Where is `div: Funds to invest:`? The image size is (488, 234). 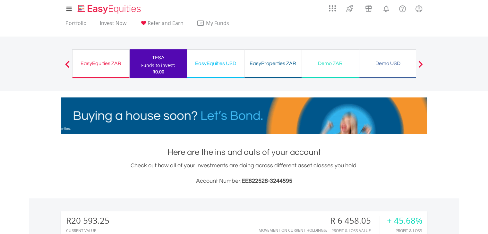
div: Funds to invest: is located at coordinates (158, 65).